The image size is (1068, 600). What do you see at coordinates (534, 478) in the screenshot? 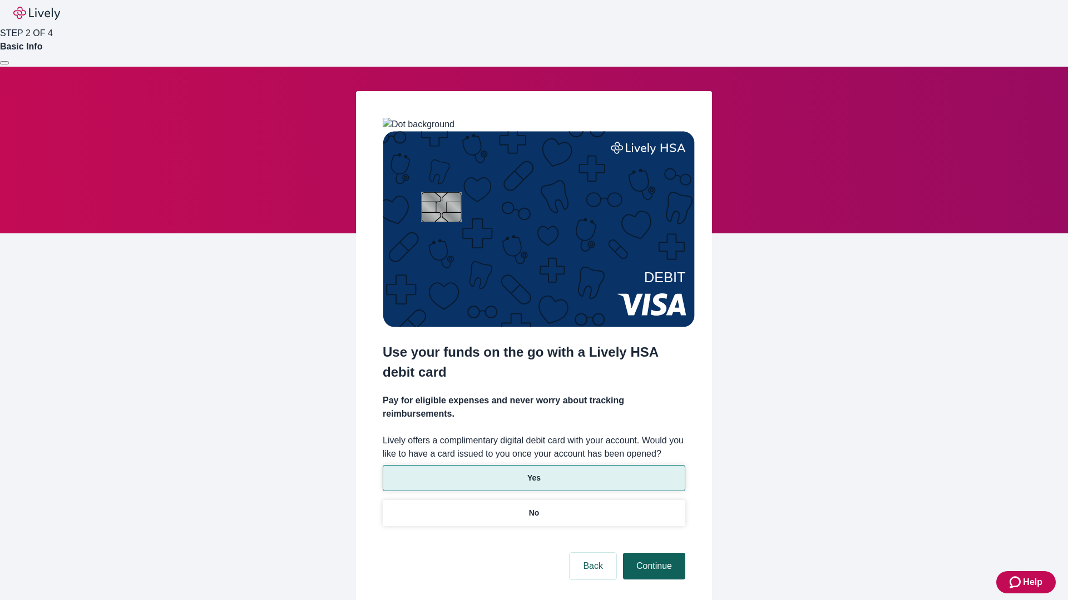
I see `button: Yes` at bounding box center [534, 478].